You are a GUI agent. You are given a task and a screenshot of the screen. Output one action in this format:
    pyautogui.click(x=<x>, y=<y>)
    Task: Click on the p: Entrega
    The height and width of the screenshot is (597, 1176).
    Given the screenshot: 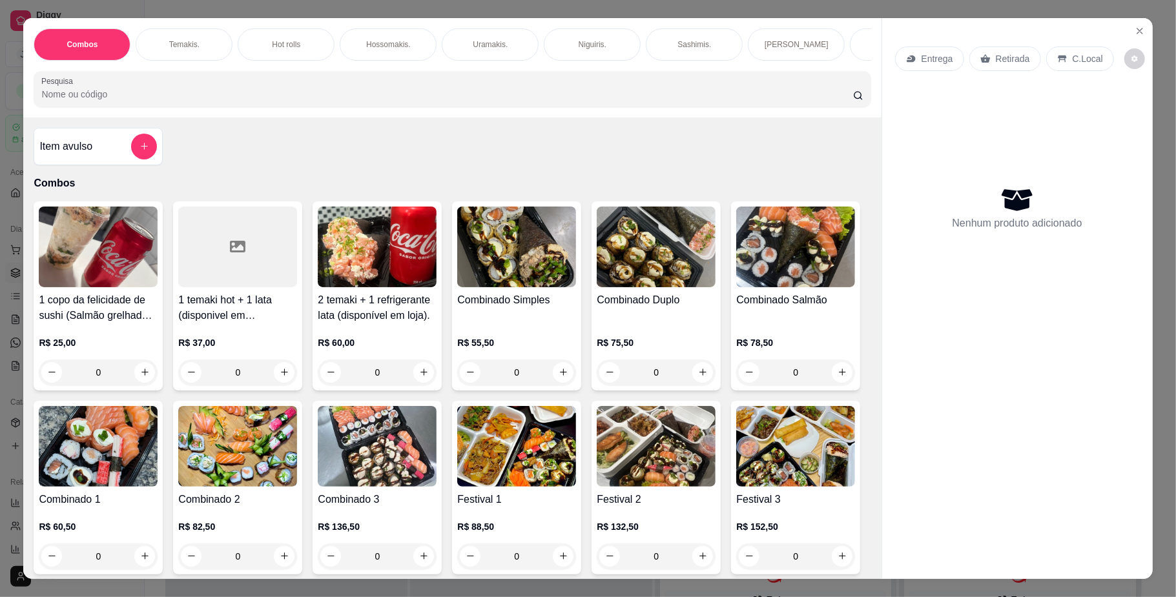 What is the action you would take?
    pyautogui.click(x=937, y=59)
    